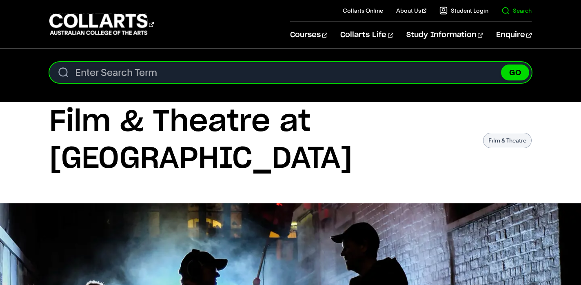 Image resolution: width=581 pixels, height=285 pixels. Describe the element at coordinates (517, 11) in the screenshot. I see `a: Search` at that location.